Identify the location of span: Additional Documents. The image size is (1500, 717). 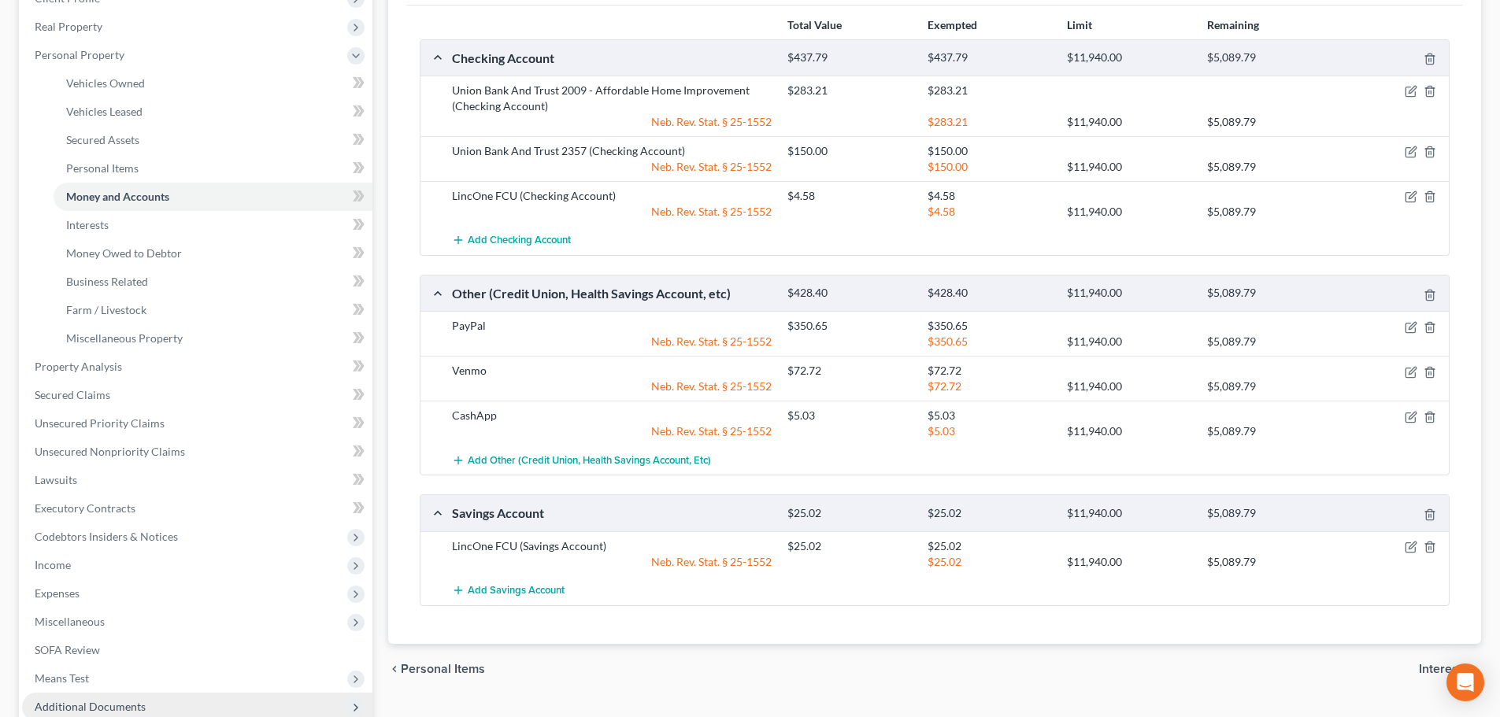
(90, 706).